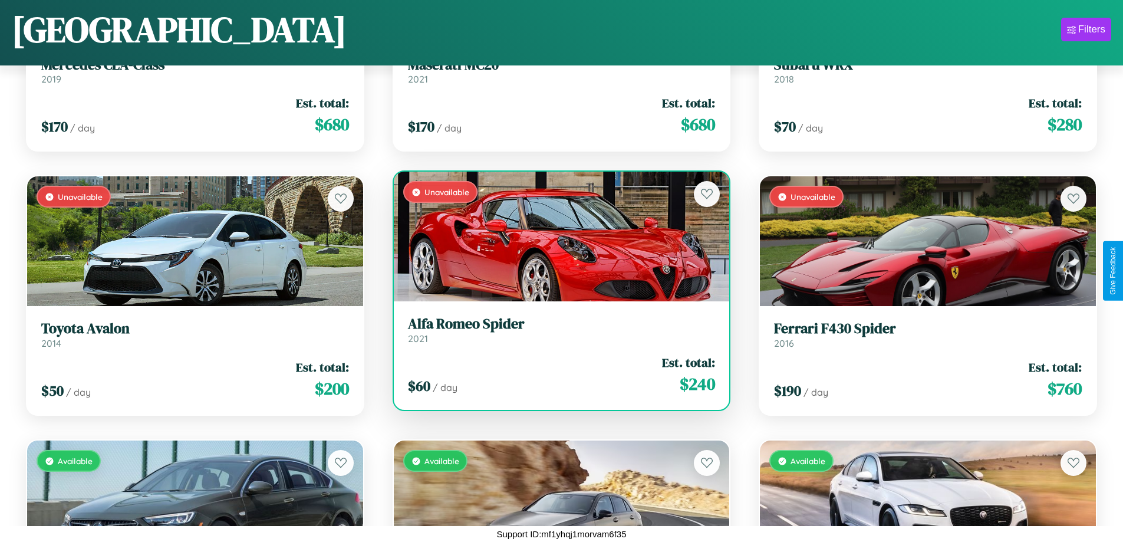  What do you see at coordinates (788, 390) in the screenshot?
I see `span: $ 190` at bounding box center [788, 390].